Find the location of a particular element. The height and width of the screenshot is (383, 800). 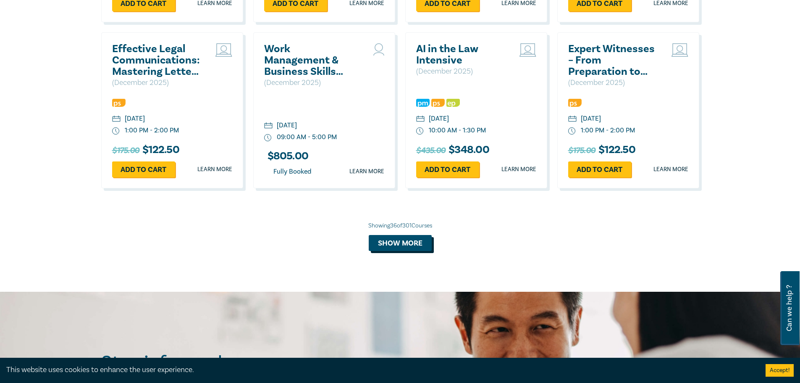

a: AI in the Law Intensive is located at coordinates (461, 55).